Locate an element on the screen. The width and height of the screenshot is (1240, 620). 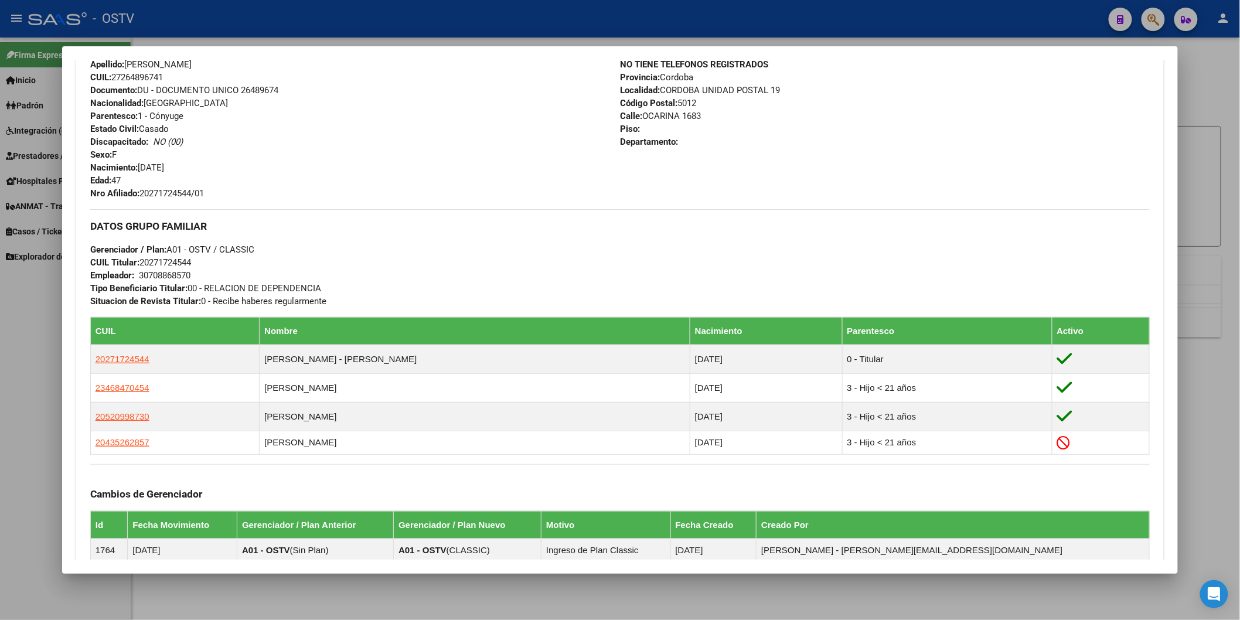
h3: Cambios de Gerenciador is located at coordinates (620, 494).